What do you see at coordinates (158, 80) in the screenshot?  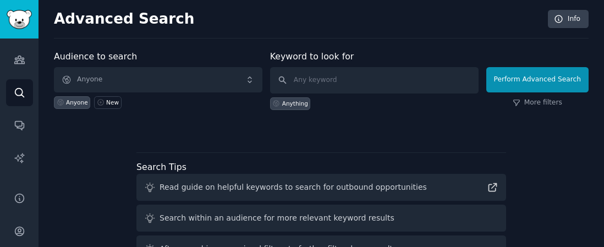 I see `span: Anyone` at bounding box center [158, 80].